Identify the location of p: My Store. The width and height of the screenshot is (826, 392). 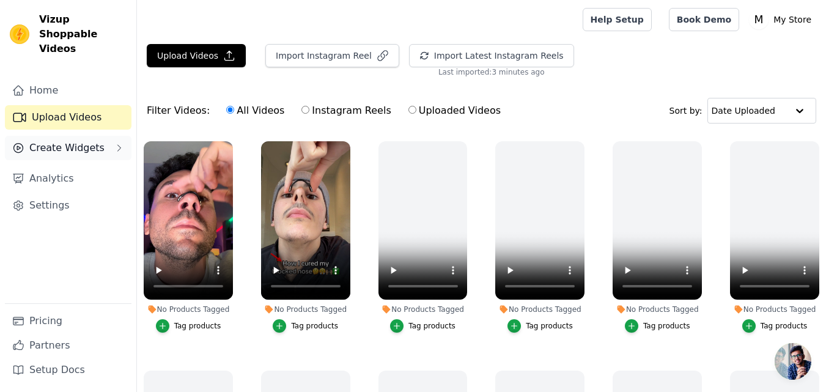
(792, 20).